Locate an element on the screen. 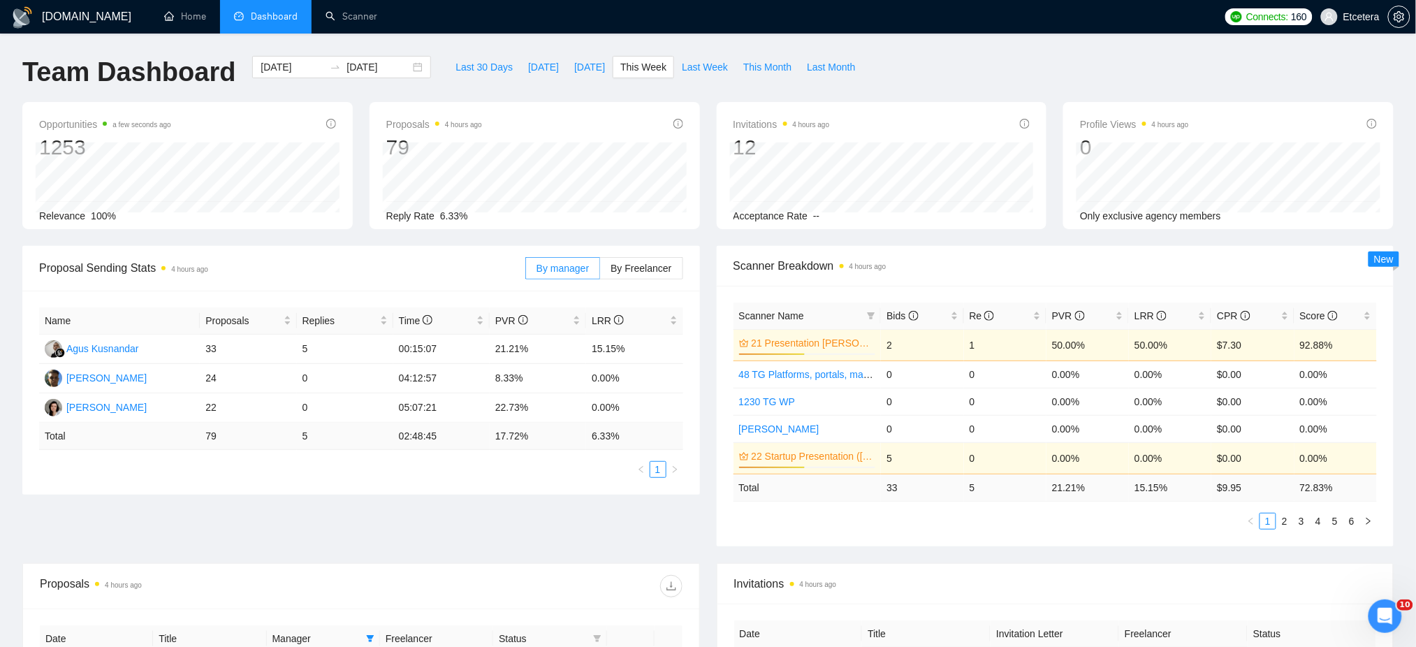  td: 2 is located at coordinates (922, 344).